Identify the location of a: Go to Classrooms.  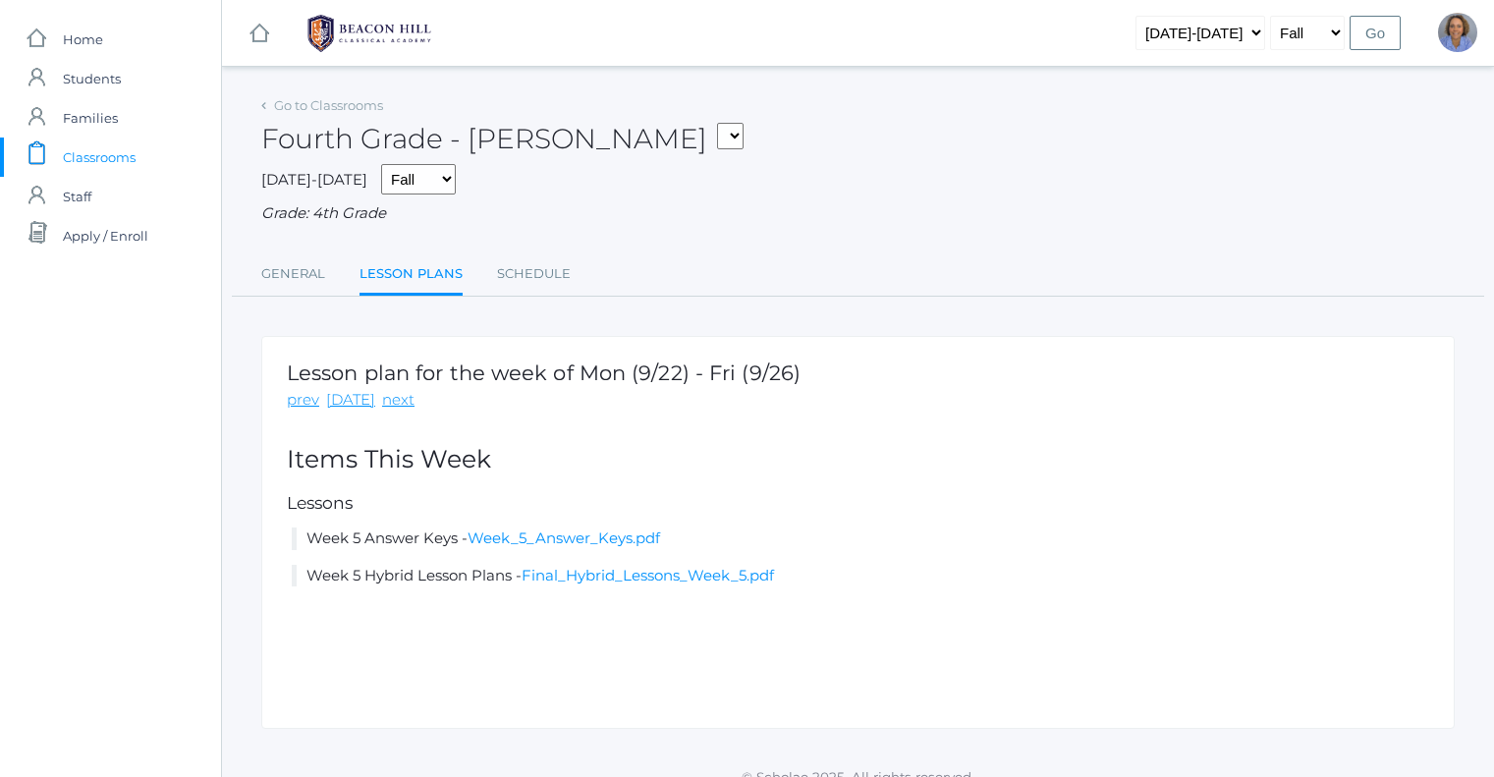
(328, 105).